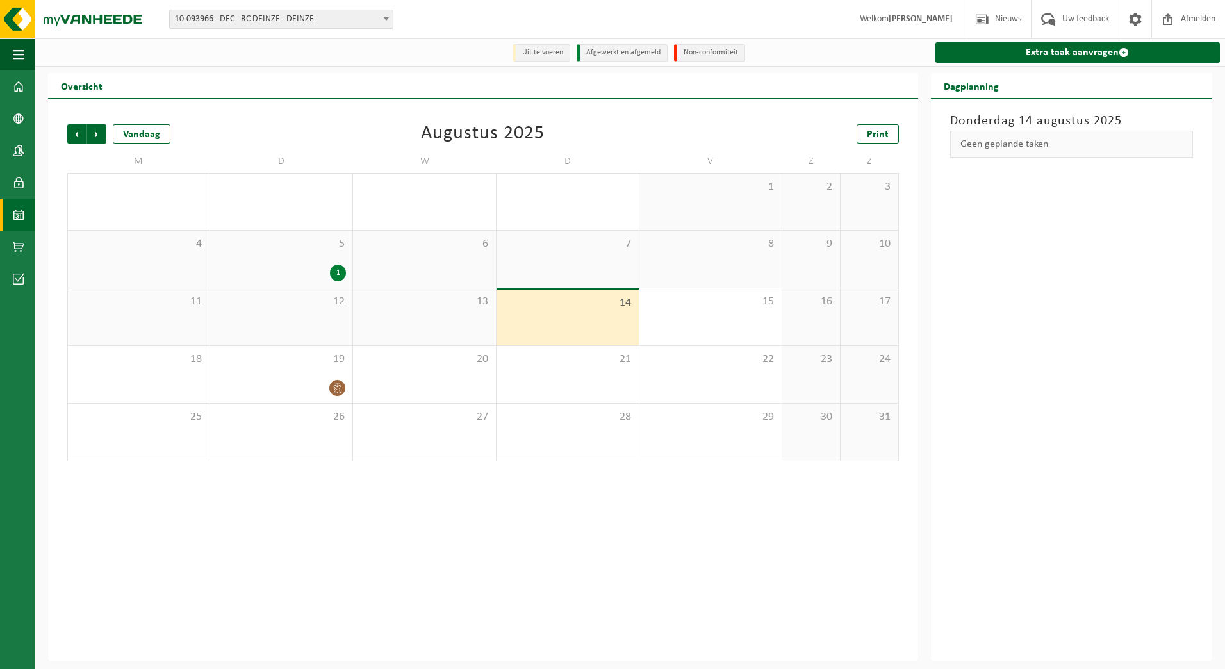  Describe the element at coordinates (811, 359) in the screenshot. I see `span: 23` at that location.